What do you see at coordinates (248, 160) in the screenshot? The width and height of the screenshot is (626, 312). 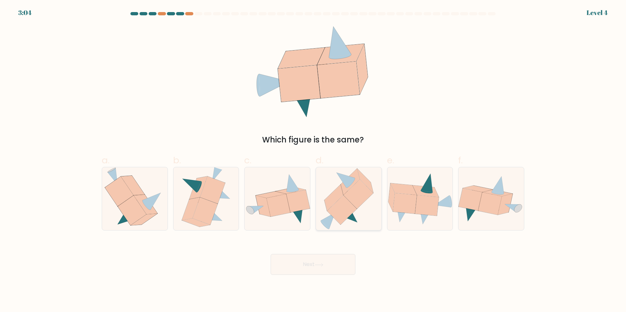 I see `span: c.` at bounding box center [248, 160].